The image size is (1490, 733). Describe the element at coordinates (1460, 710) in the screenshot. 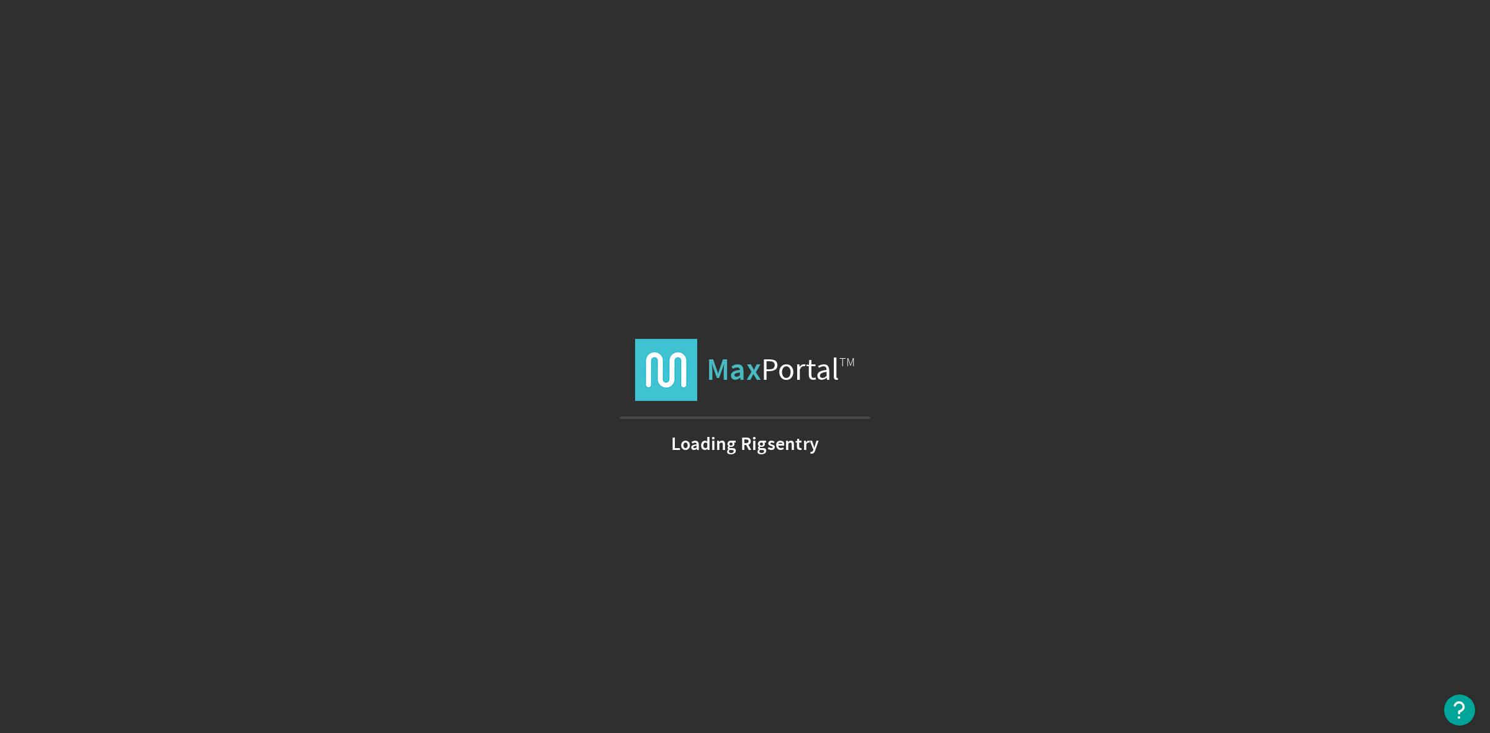

I see `button: Open Resource Center` at that location.